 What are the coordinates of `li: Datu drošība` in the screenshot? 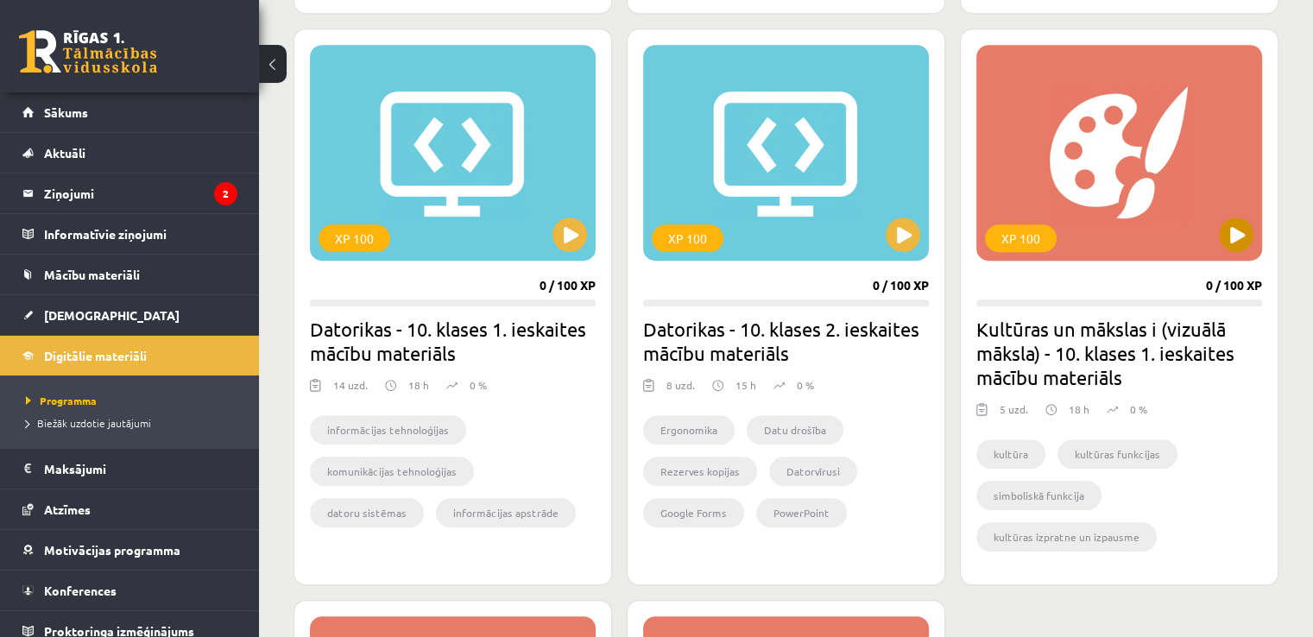 It's located at (795, 430).